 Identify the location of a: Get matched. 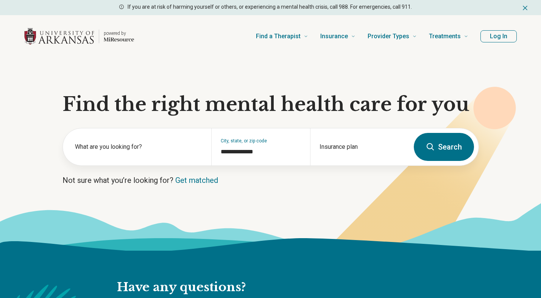
(196, 180).